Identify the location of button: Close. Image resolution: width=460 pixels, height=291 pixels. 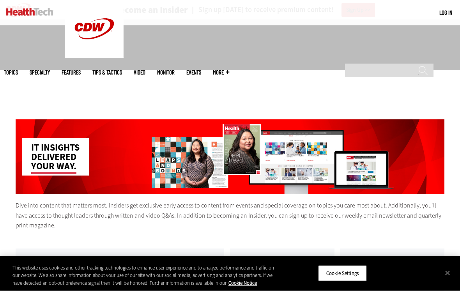
(448, 273).